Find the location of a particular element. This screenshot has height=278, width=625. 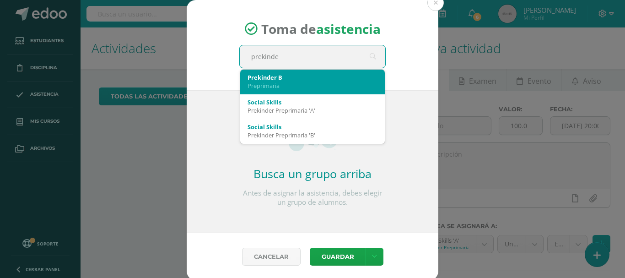

input: Busca un grado o sección aquí... is located at coordinates (312, 56).